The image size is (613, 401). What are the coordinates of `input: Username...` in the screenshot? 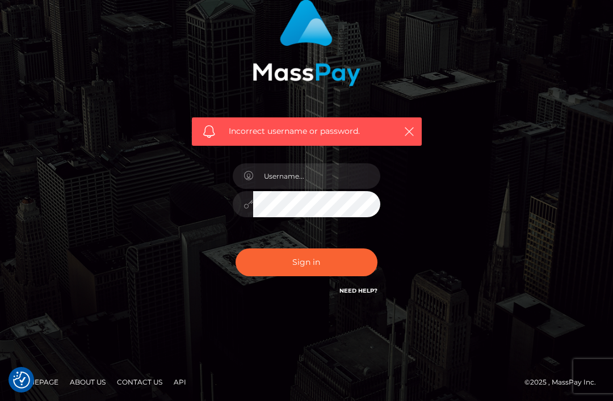 It's located at (317, 176).